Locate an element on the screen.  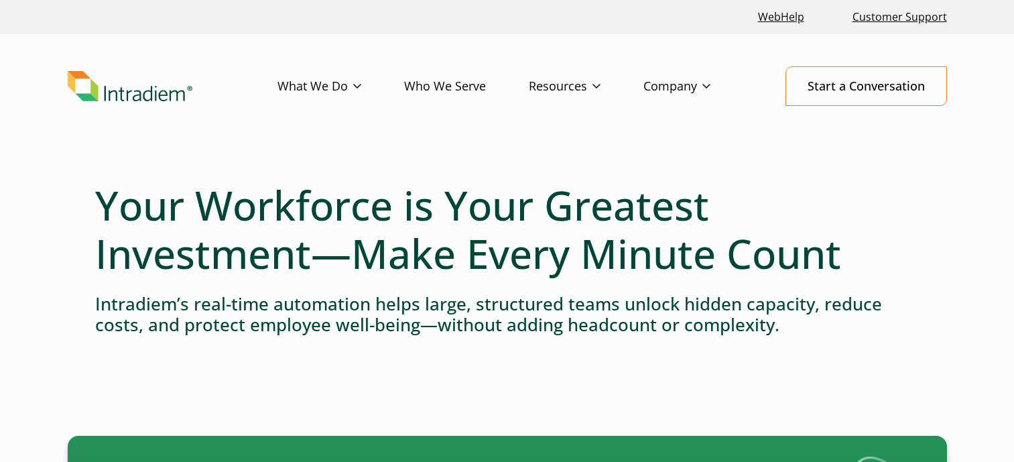
h4: Intradiem’s real-time automation helps large, structured teams unlock hidden capacity, reduce cos... is located at coordinates (508, 314).